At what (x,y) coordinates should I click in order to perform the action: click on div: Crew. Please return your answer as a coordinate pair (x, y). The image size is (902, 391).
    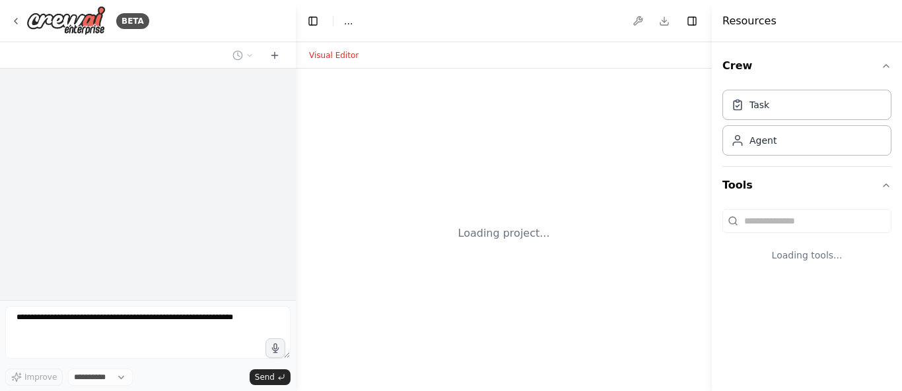
    Looking at the image, I should click on (807, 125).